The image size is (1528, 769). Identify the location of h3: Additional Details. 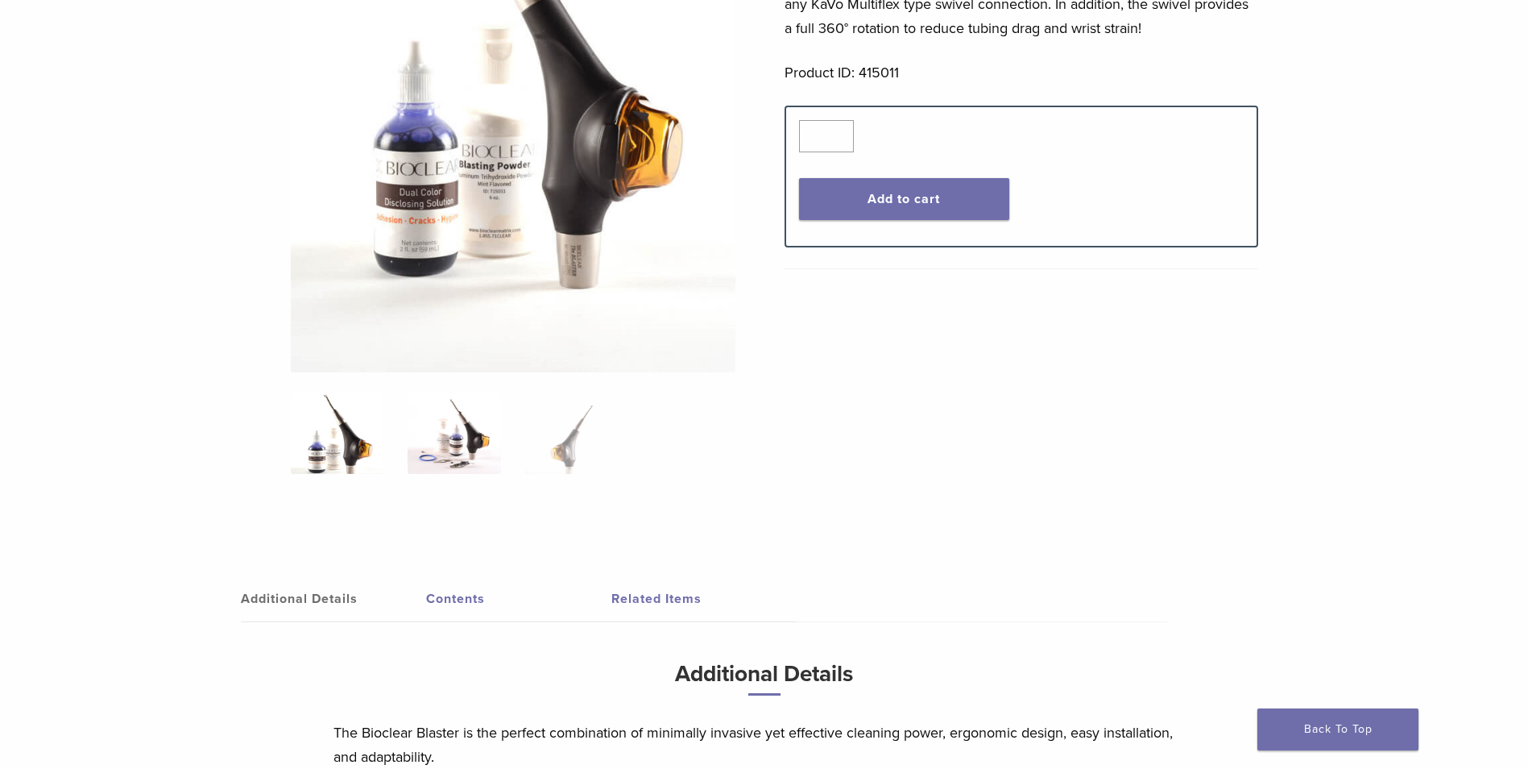
(765, 681).